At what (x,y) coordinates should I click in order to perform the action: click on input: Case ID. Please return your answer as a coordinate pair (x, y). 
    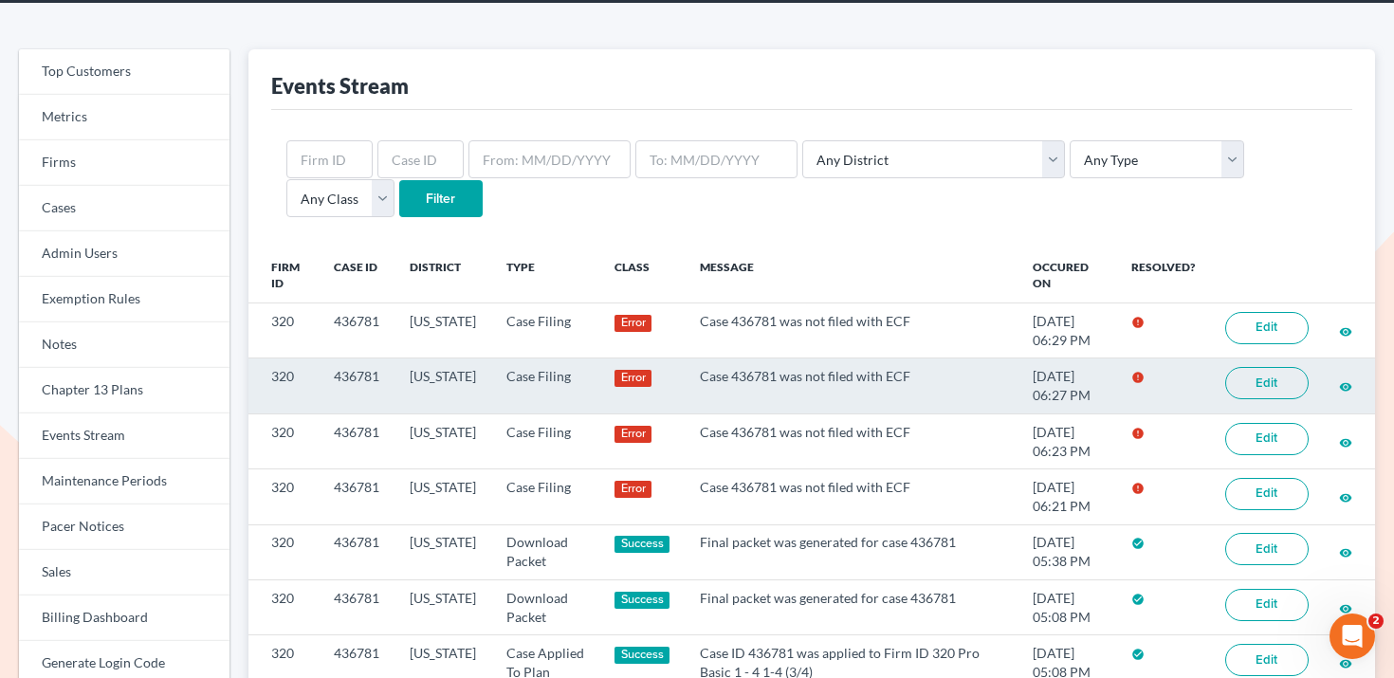
    Looking at the image, I should click on (420, 159).